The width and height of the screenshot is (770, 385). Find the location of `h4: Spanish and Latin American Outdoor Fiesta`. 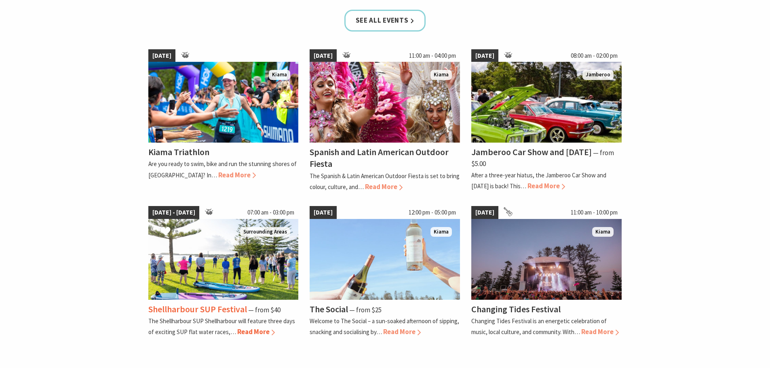

h4: Spanish and Latin American Outdoor Fiesta is located at coordinates (379, 158).